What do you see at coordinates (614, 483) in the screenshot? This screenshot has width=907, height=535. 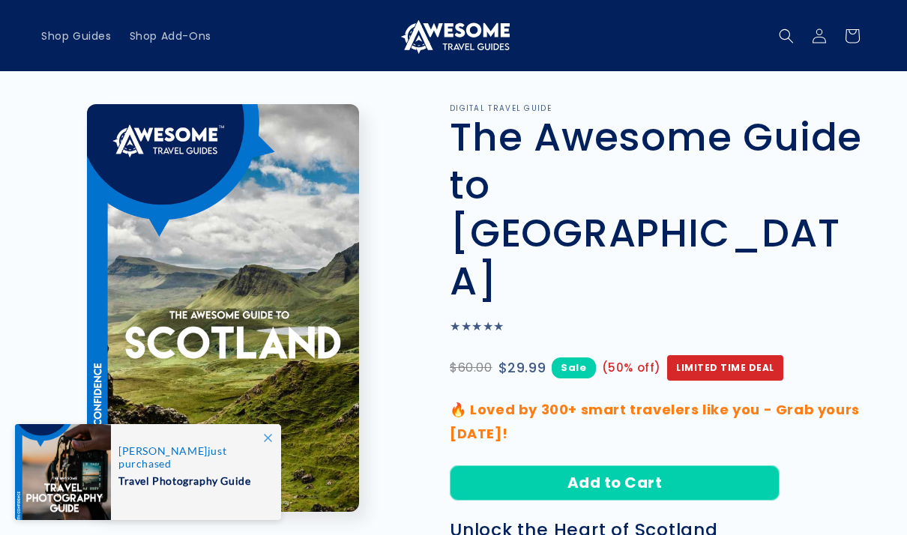 I see `button: Add to Cart` at bounding box center [614, 483].